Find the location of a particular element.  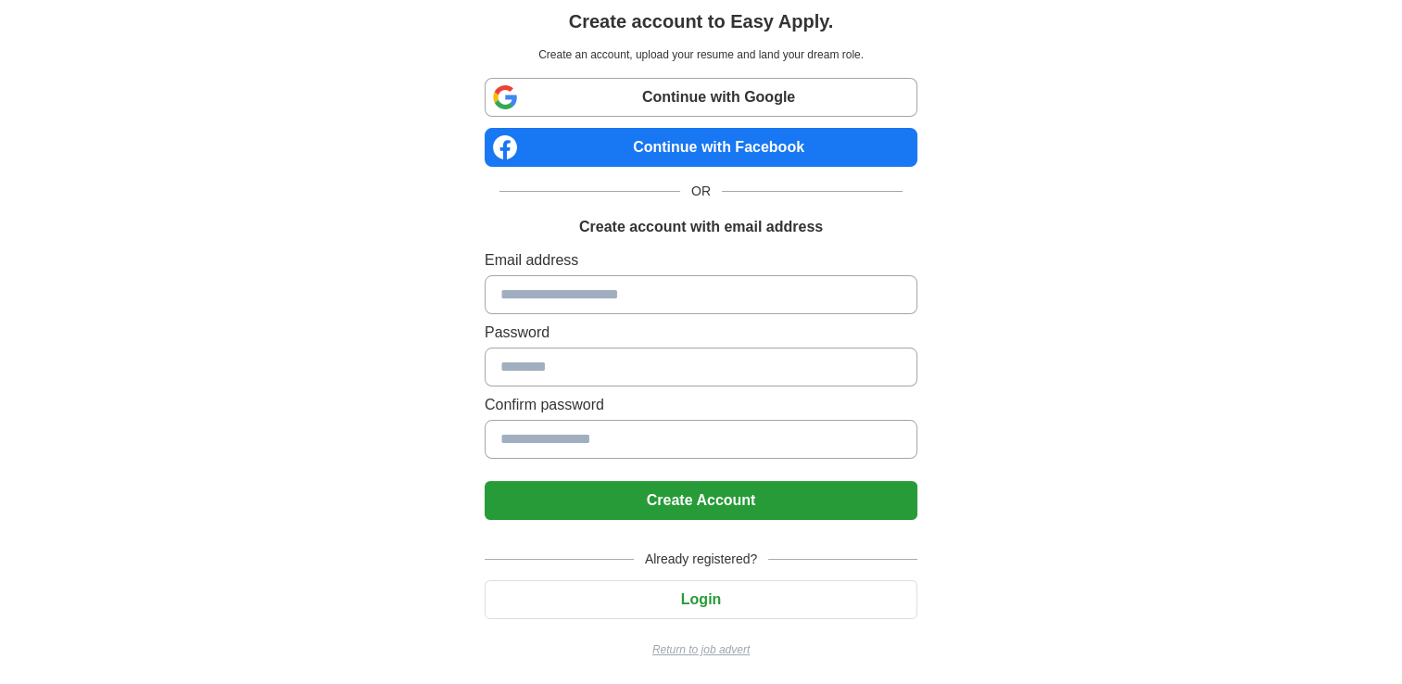

a: Continue with Facebook is located at coordinates (700, 147).